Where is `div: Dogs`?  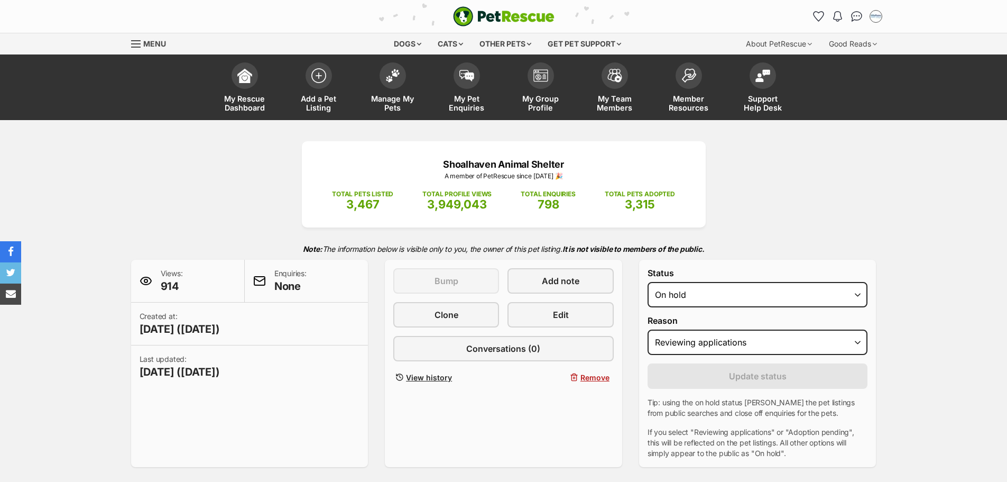 div: Dogs is located at coordinates (408, 44).